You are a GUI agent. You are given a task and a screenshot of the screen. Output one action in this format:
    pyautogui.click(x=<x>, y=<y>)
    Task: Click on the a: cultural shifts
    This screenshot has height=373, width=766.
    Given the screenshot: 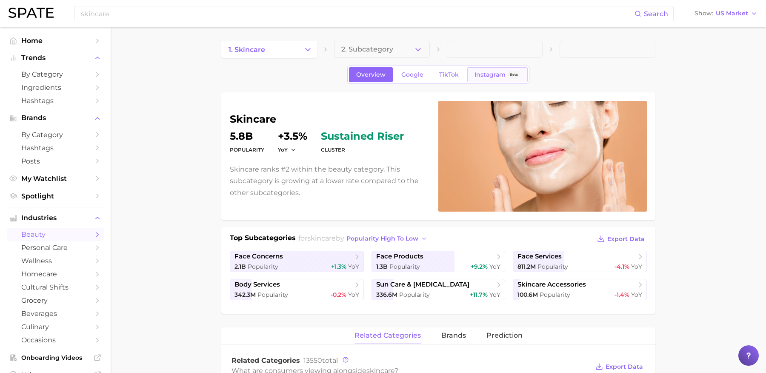 What is the action you would take?
    pyautogui.click(x=55, y=287)
    